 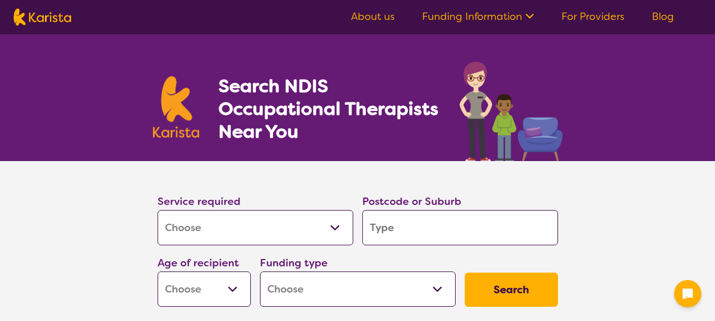 What do you see at coordinates (511, 289) in the screenshot?
I see `button: Search` at bounding box center [511, 289].